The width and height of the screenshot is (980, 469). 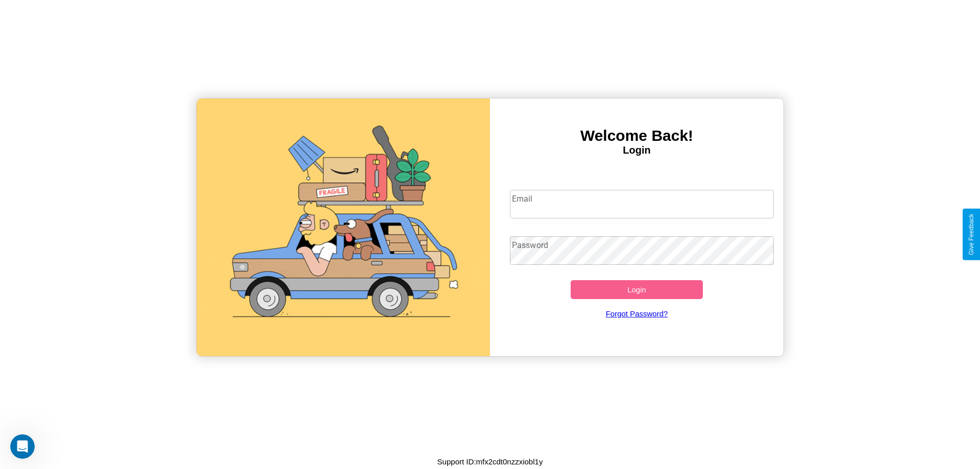 I want to click on a: Forgot Password?, so click(x=637, y=313).